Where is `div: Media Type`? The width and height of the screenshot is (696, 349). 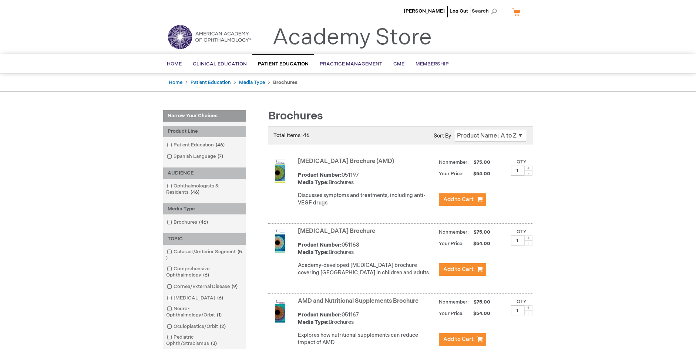
div: Media Type is located at coordinates (205, 209).